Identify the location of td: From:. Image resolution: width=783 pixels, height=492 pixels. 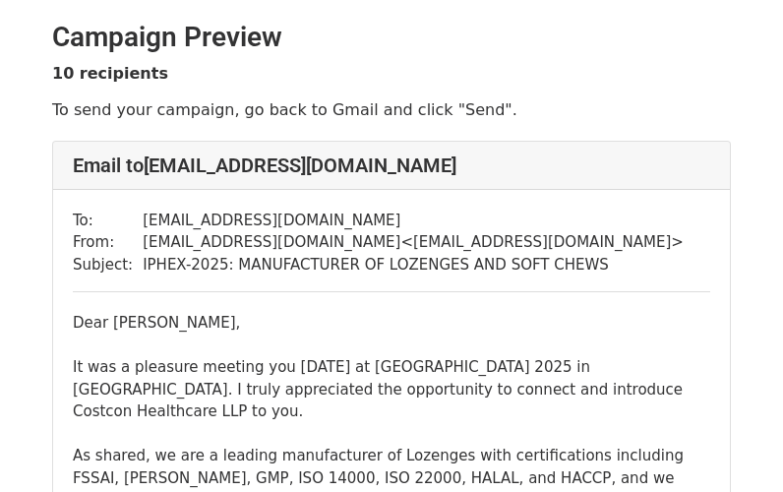
(107, 242).